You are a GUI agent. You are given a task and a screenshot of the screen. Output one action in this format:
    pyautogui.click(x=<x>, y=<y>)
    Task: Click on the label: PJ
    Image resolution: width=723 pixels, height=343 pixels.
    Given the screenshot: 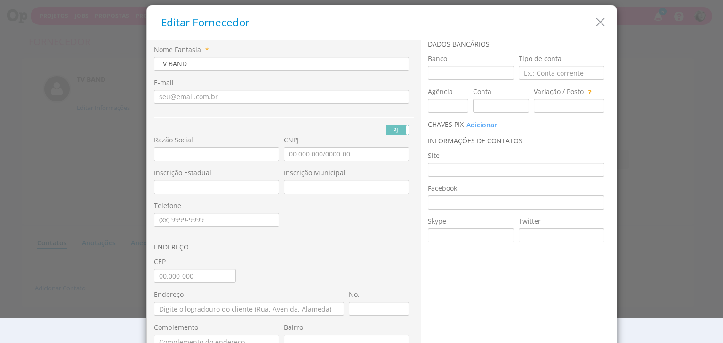 What is the action you would take?
    pyautogui.click(x=397, y=130)
    